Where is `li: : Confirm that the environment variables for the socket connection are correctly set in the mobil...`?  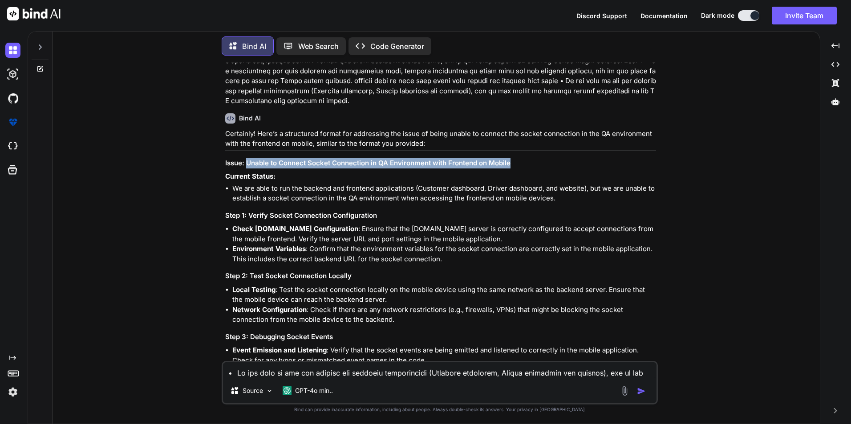 li: : Confirm that the environment variables for the socket connection are correctly set in the mobil... is located at coordinates (444, 254).